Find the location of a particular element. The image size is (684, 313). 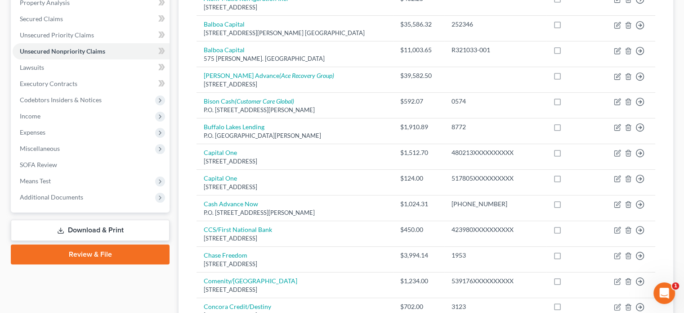

span: Lawsuits is located at coordinates (32, 67).